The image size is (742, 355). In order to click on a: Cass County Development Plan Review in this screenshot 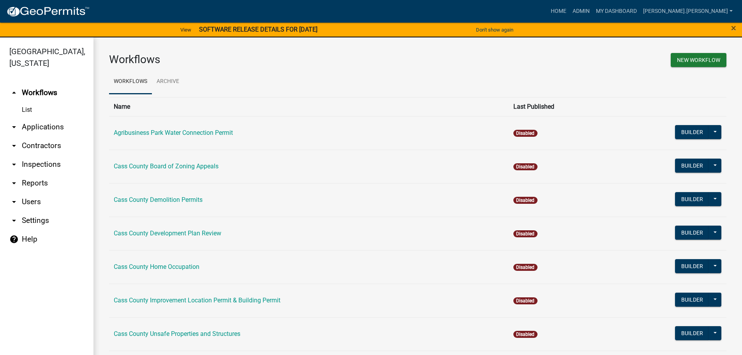, I will do `click(167, 233)`.